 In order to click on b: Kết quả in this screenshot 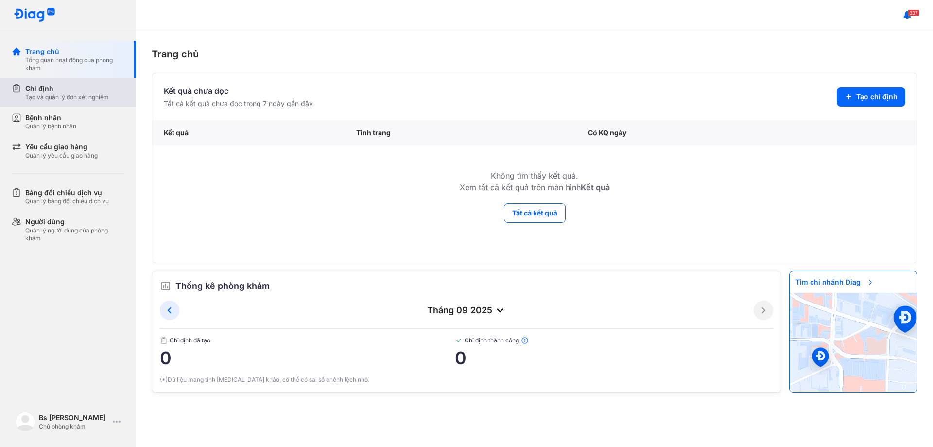, I will do `click(595, 187)`.